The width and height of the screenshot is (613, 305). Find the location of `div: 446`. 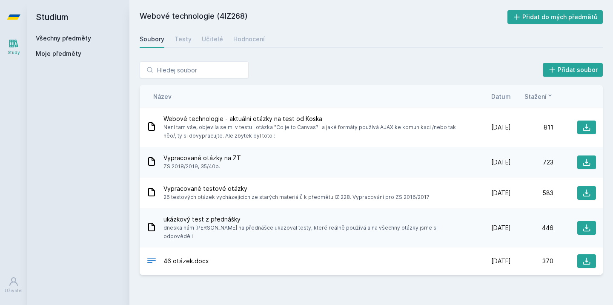

div: 446 is located at coordinates (533, 228).